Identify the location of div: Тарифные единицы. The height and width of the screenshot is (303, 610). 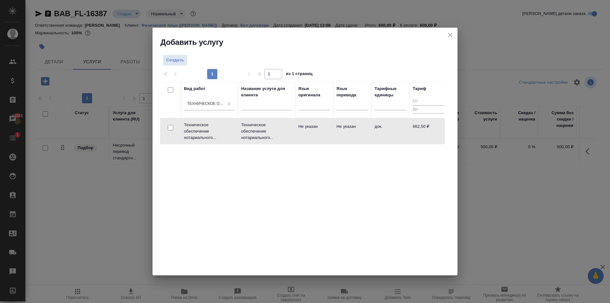
(390, 92).